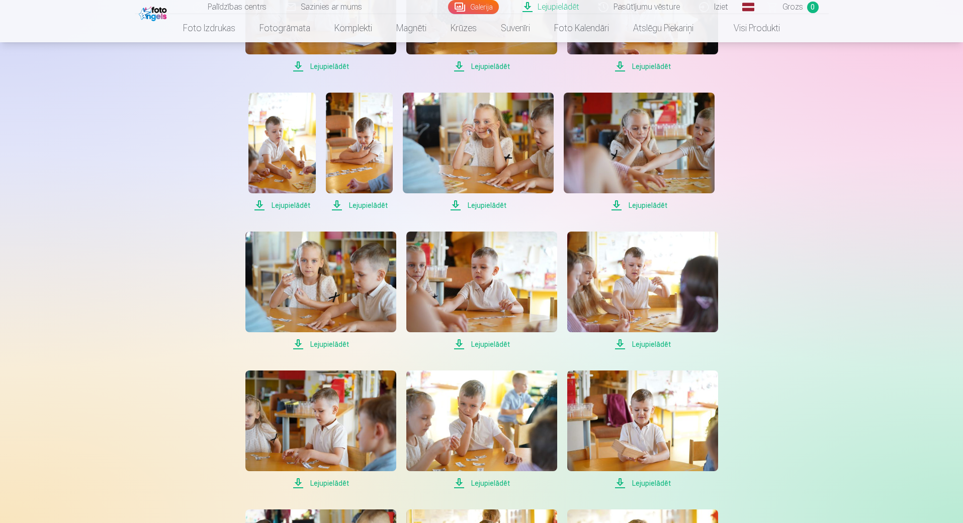  What do you see at coordinates (285, 28) in the screenshot?
I see `a: Fotogrāmata` at bounding box center [285, 28].